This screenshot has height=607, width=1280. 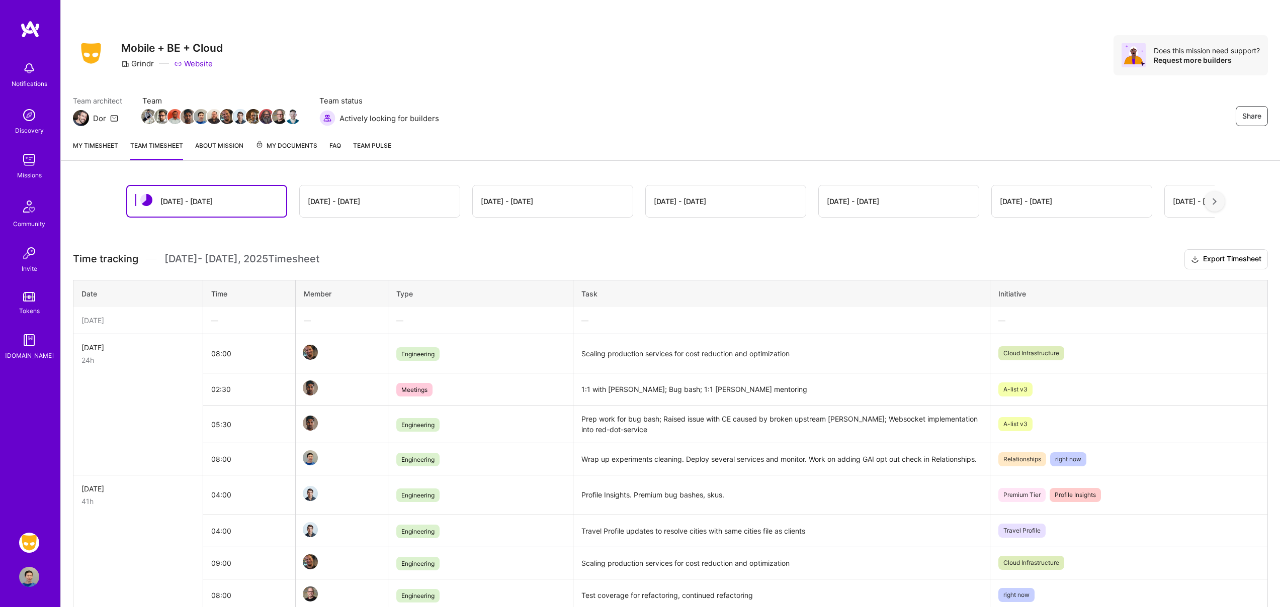 I want to click on span: Premium Tier, so click(x=1022, y=495).